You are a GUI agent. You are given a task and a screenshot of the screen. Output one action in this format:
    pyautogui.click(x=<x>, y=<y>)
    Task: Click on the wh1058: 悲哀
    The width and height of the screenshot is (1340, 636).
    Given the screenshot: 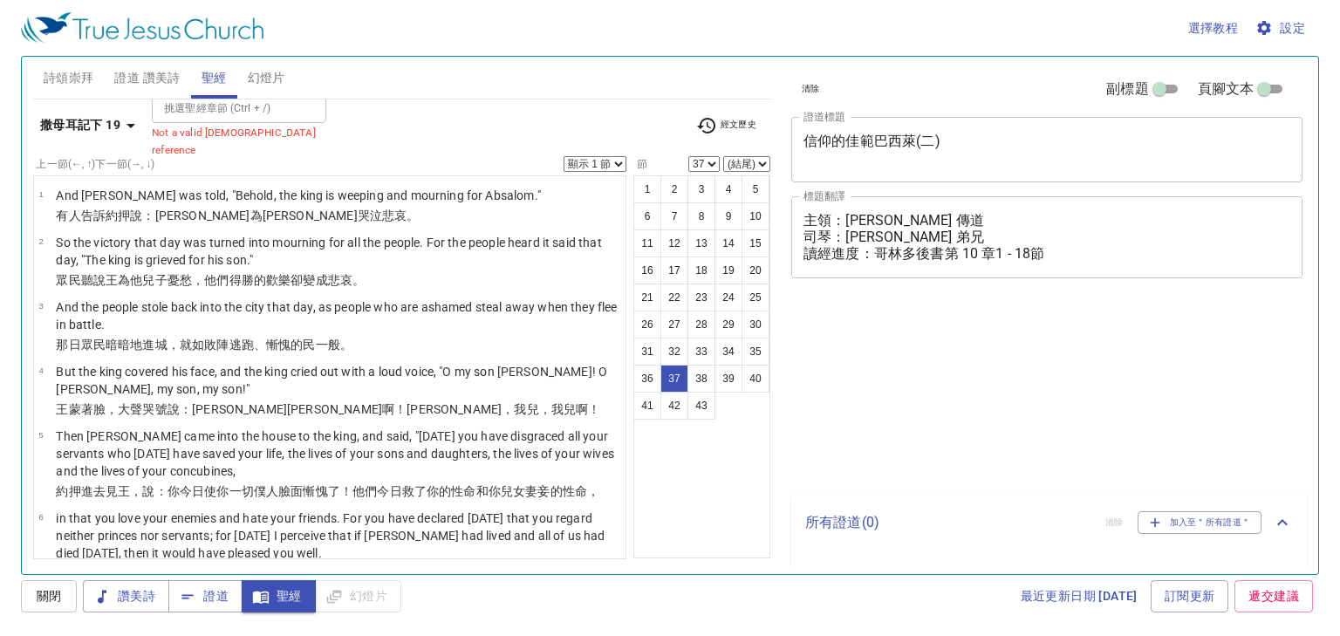 What is the action you would take?
    pyautogui.click(x=400, y=216)
    